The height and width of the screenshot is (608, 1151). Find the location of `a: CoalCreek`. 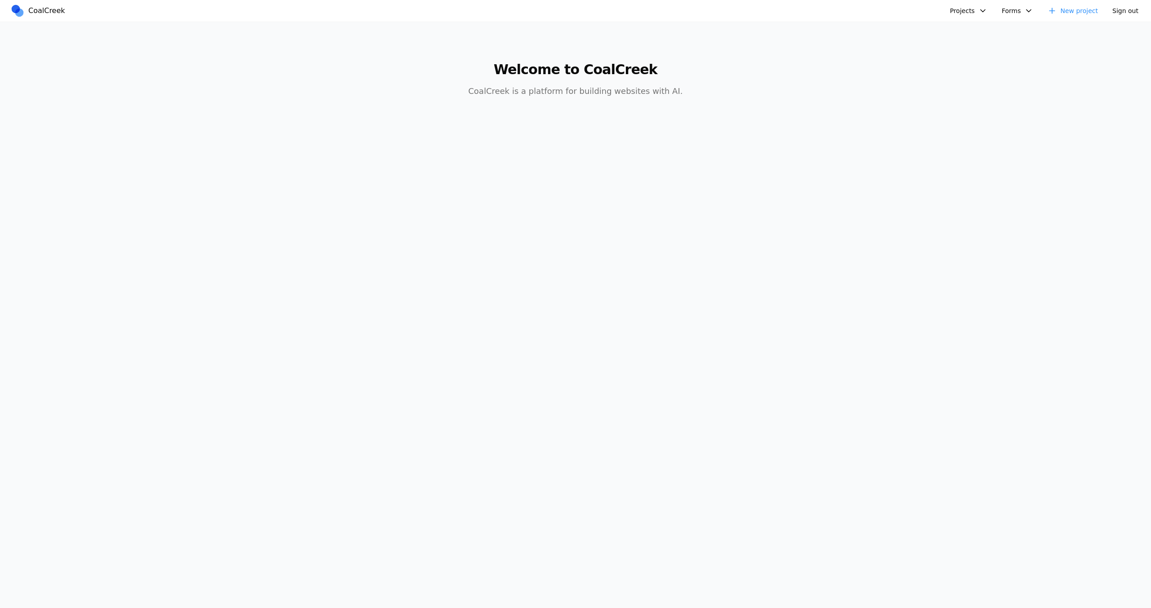

a: CoalCreek is located at coordinates (40, 11).